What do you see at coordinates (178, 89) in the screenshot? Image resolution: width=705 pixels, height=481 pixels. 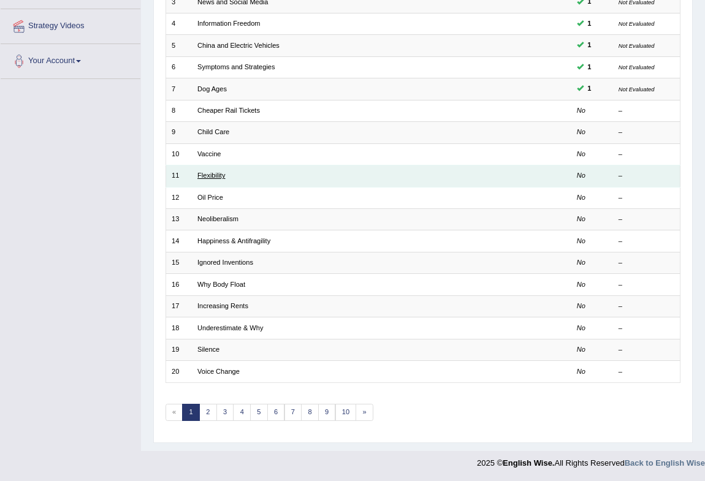 I see `td: 7` at bounding box center [178, 89].